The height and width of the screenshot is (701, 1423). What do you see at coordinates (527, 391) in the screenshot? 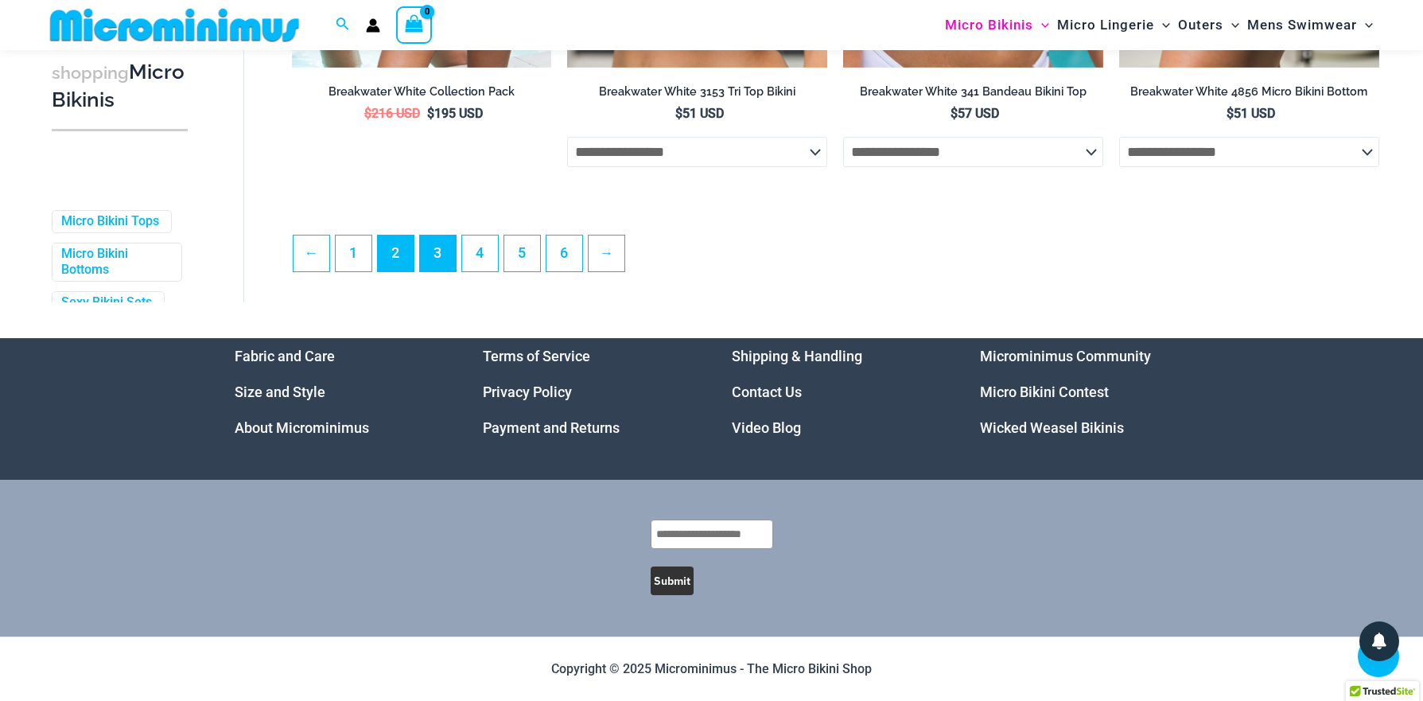
I see `a: Privacy Policy` at bounding box center [527, 391].